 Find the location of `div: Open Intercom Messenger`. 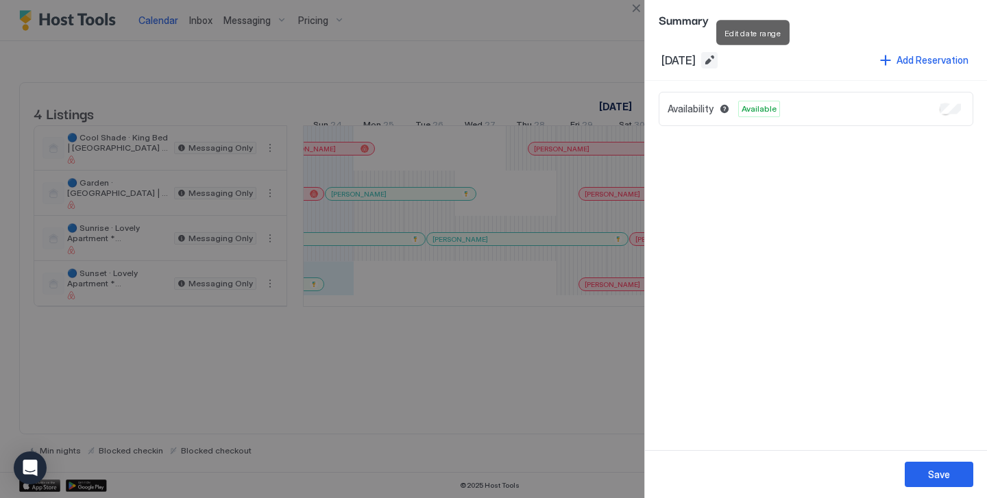

div: Open Intercom Messenger is located at coordinates (30, 468).